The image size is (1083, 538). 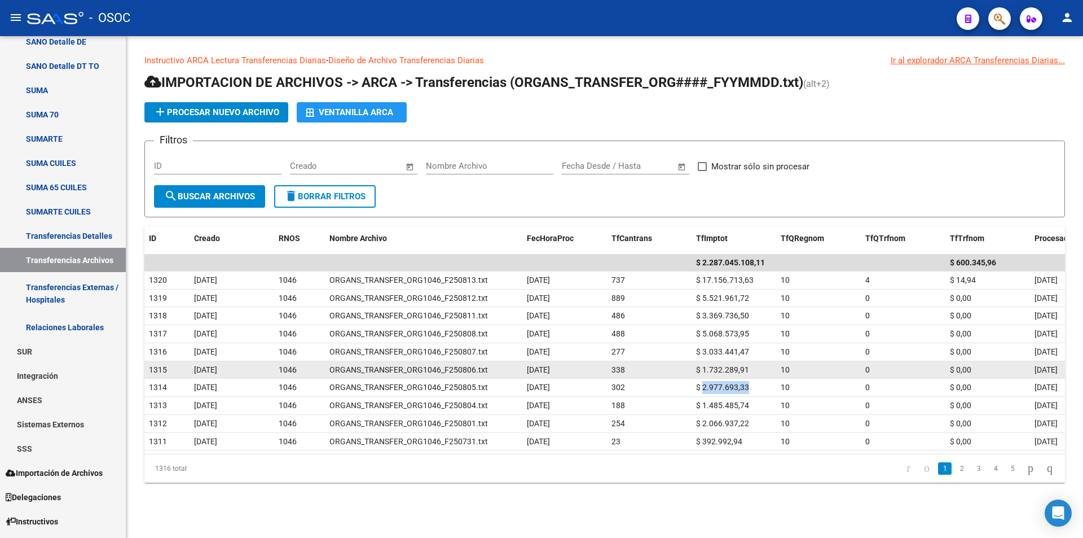 What do you see at coordinates (723, 423) in the screenshot?
I see `span: $ 2.066.937,22` at bounding box center [723, 423].